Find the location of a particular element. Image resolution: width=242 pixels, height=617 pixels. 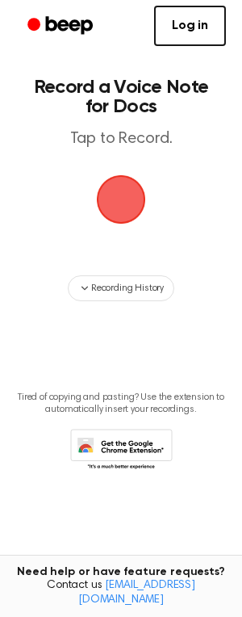

a: Log in is located at coordinates (190, 26).